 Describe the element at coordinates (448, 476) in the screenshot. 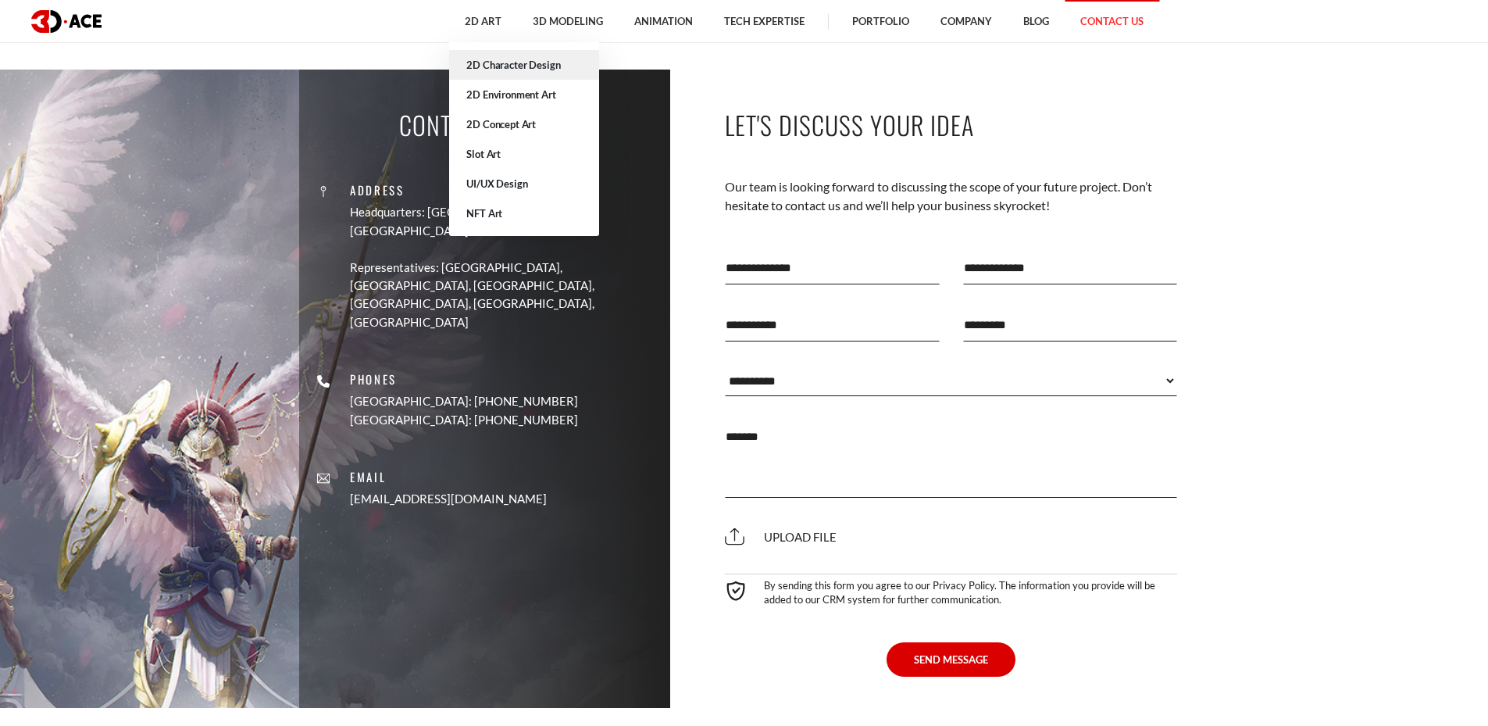

I see `p: Email` at that location.